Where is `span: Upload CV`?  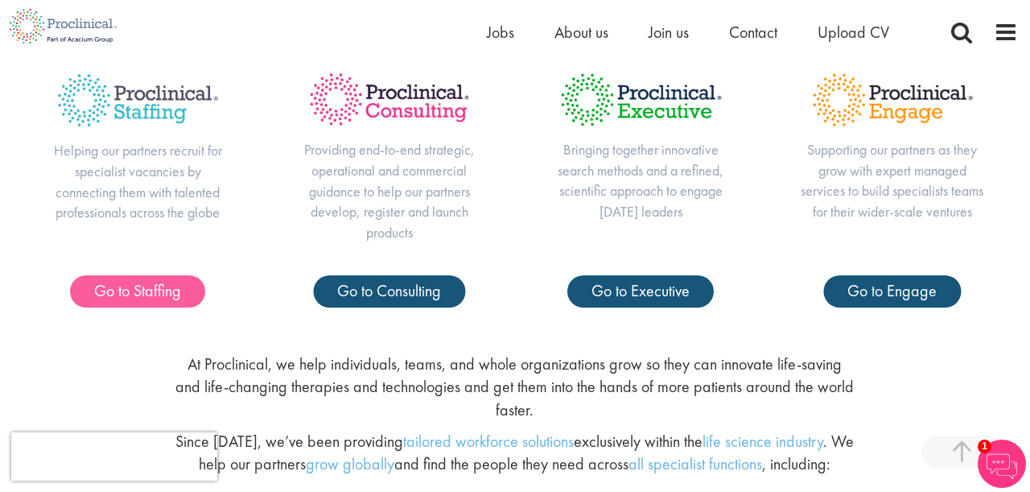
span: Upload CV is located at coordinates (853, 32).